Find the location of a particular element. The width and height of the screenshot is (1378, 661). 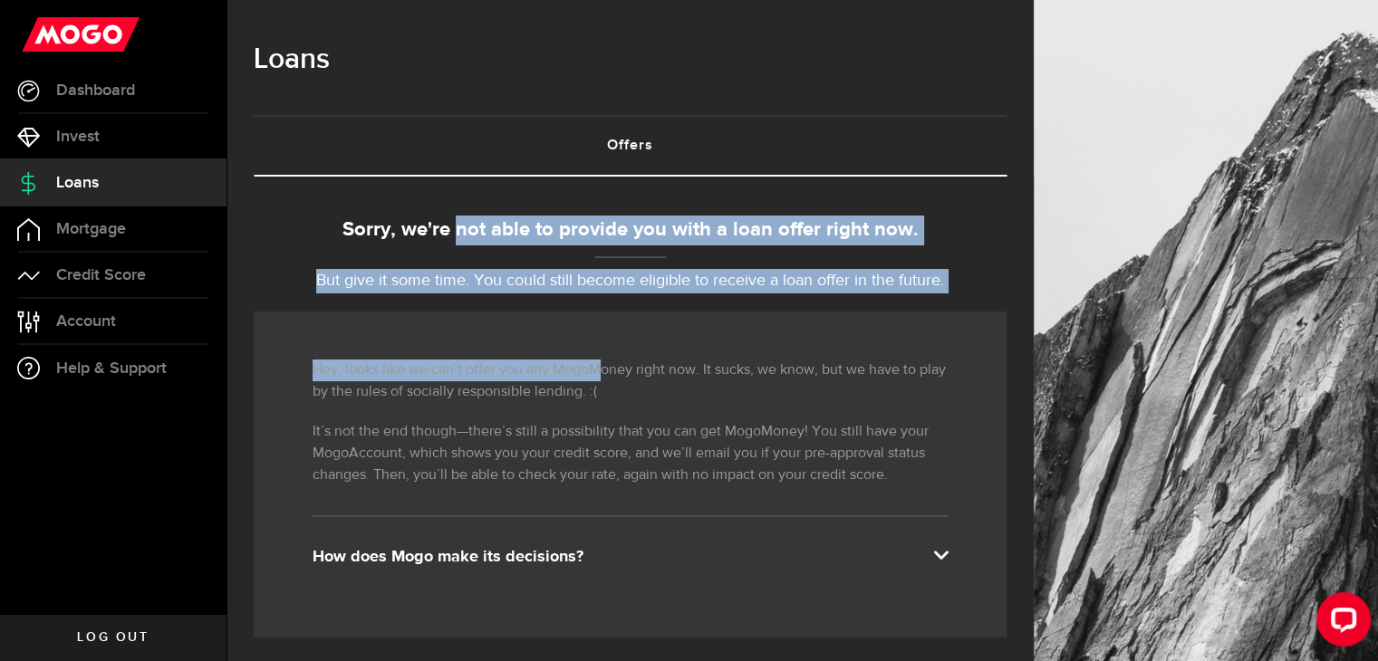

a: Offers is located at coordinates (630, 146).